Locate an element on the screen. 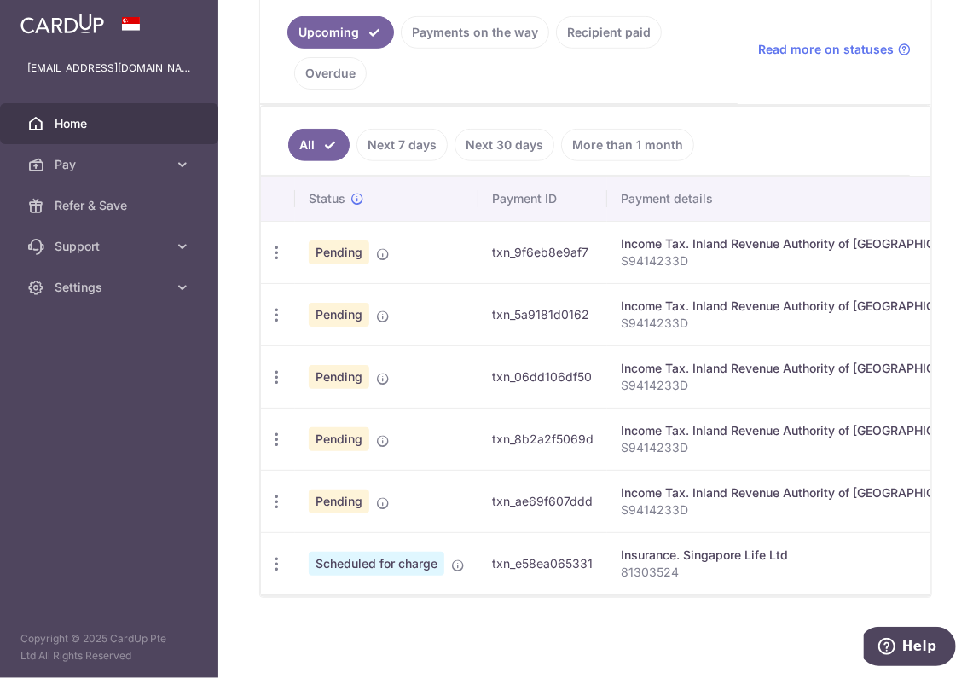 This screenshot has width=973, height=678. span: Pay is located at coordinates (111, 165).